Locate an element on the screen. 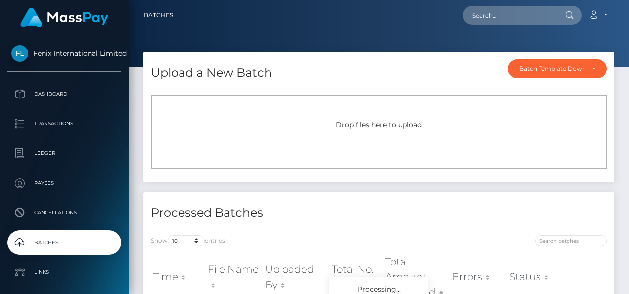 The height and width of the screenshot is (294, 629). select: Showentries is located at coordinates (186, 240).